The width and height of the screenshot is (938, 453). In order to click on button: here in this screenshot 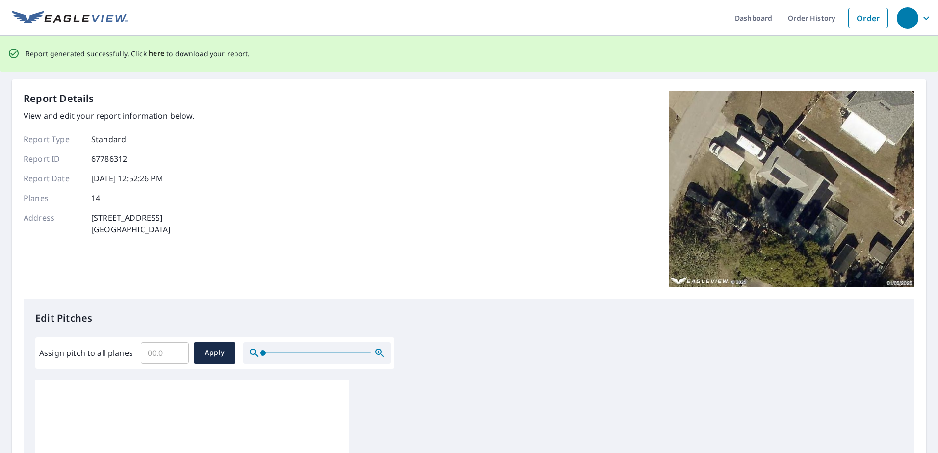, I will do `click(157, 53)`.